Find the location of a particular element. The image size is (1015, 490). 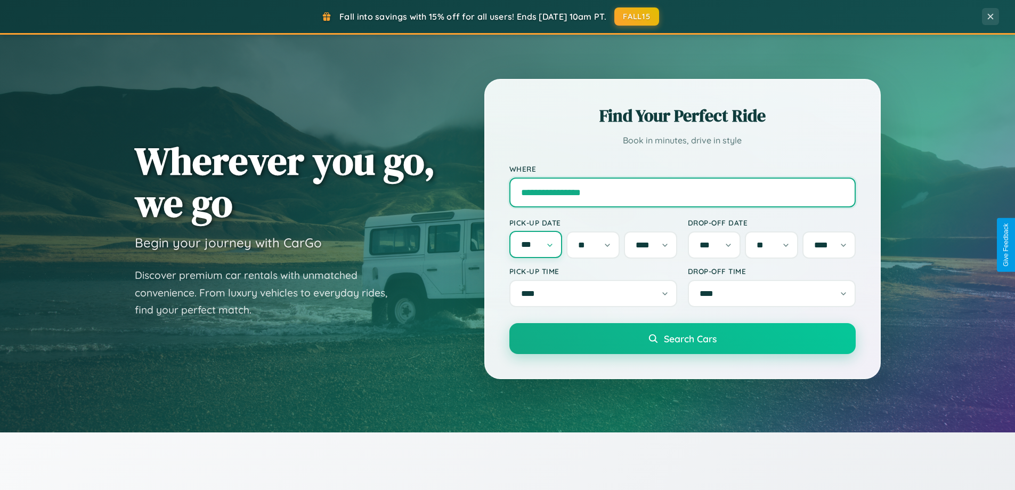

label: Pick-up Date is located at coordinates (593, 222).